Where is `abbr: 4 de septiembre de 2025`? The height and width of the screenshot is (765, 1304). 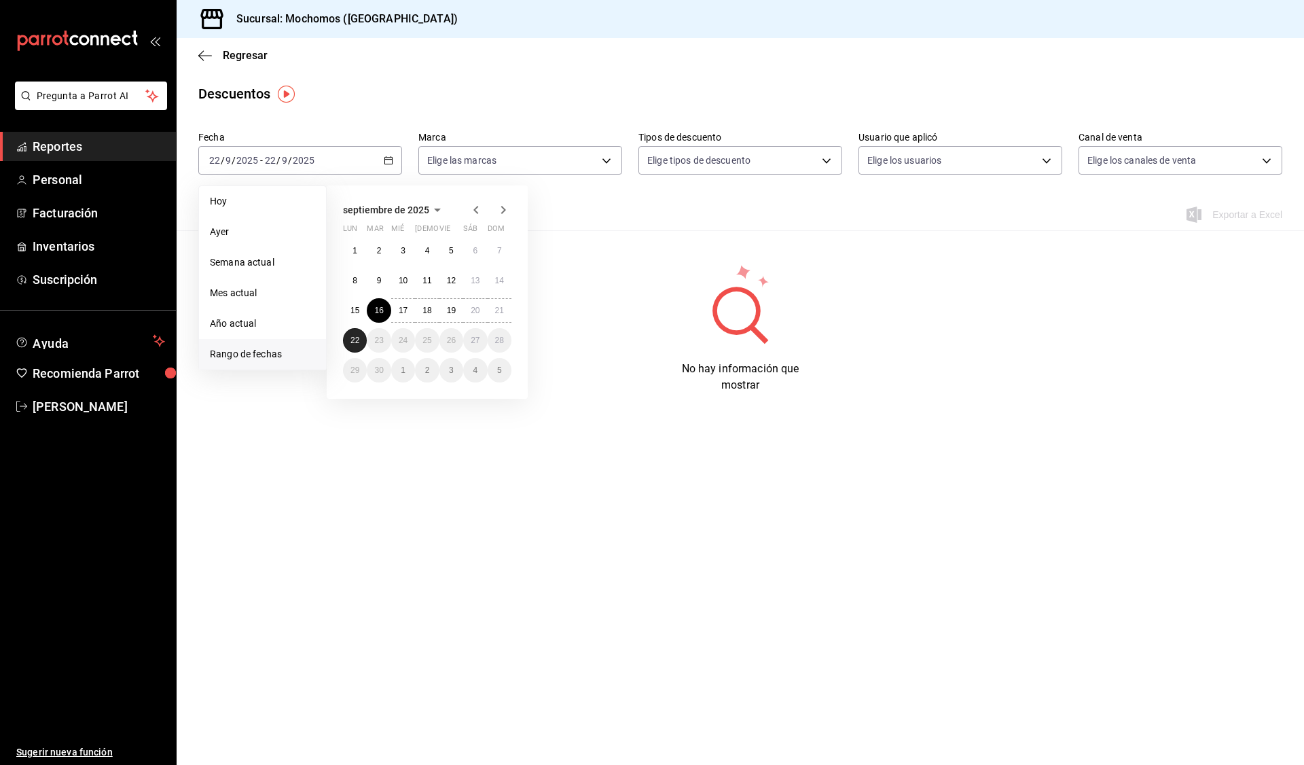 abbr: 4 de septiembre de 2025 is located at coordinates (427, 251).